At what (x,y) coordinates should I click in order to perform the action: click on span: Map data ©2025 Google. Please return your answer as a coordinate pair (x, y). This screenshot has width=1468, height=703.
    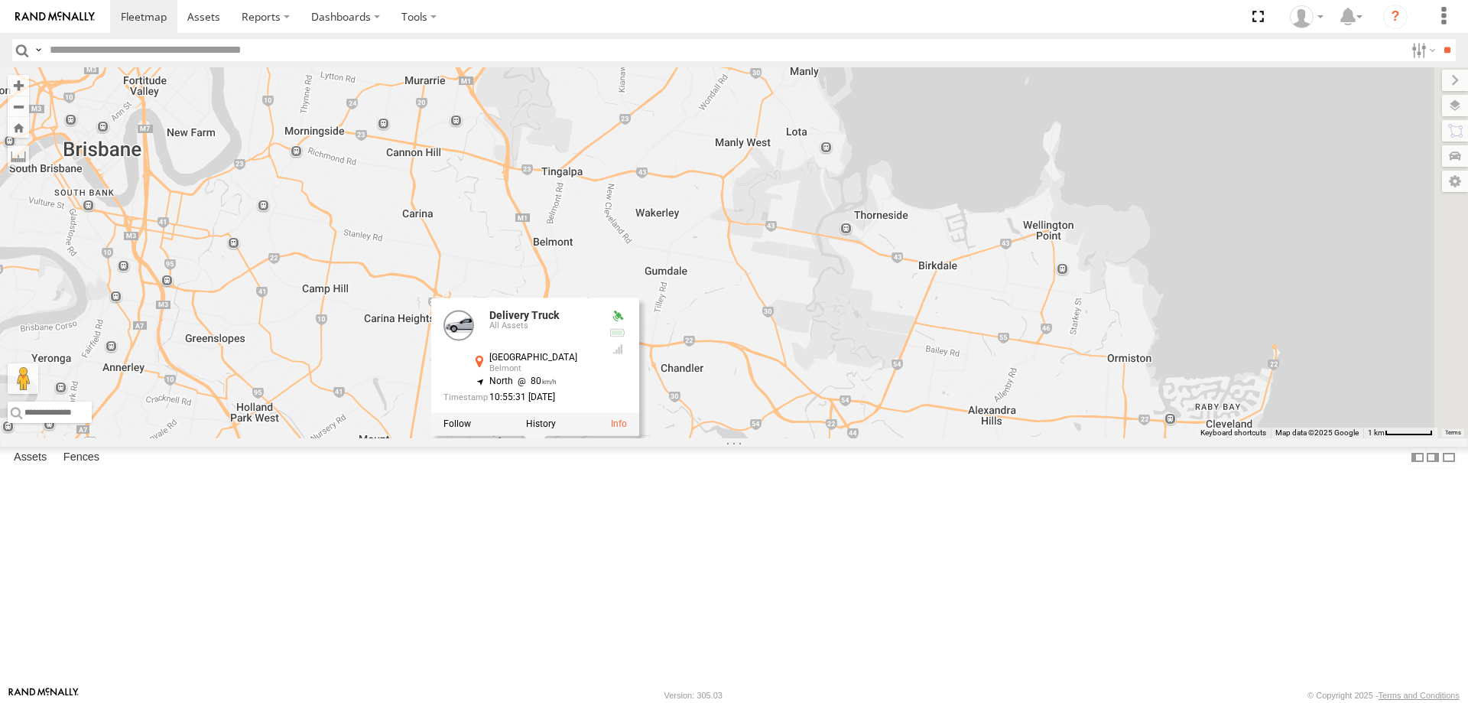
    Looking at the image, I should click on (1317, 432).